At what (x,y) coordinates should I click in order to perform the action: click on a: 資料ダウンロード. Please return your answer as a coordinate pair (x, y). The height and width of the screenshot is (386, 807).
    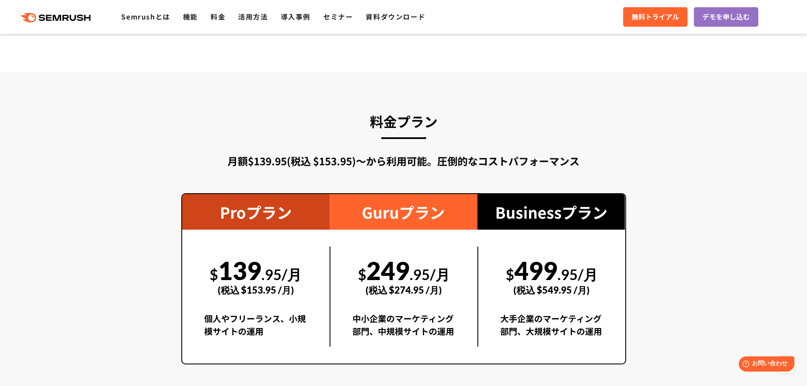
    Looking at the image, I should click on (395, 17).